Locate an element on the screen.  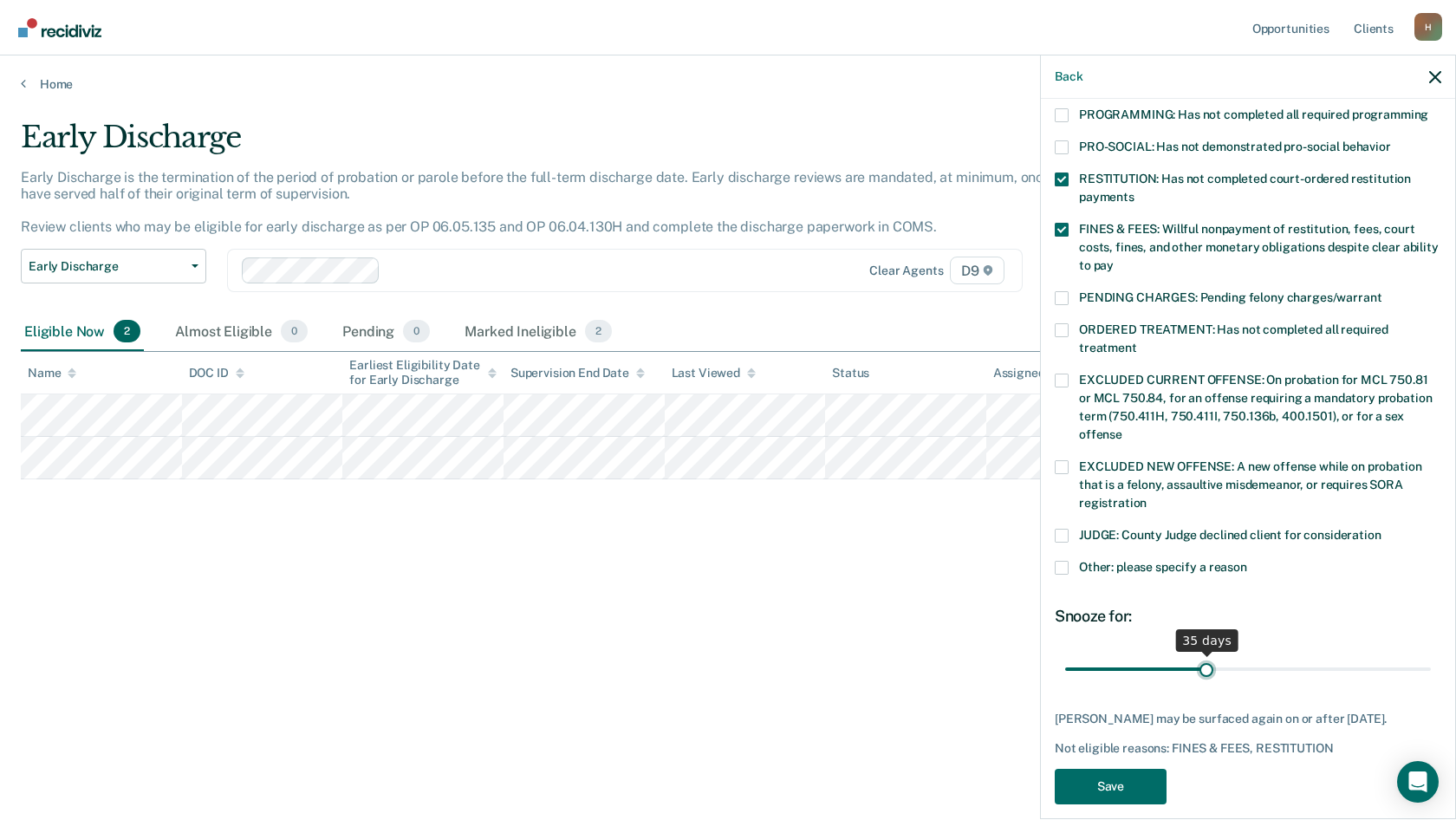
div: Eligible Now is located at coordinates (83, 332).